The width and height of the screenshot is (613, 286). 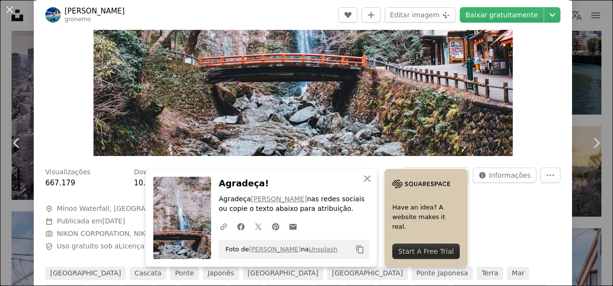 I want to click on a: Licença da Unsplash, so click(x=153, y=246).